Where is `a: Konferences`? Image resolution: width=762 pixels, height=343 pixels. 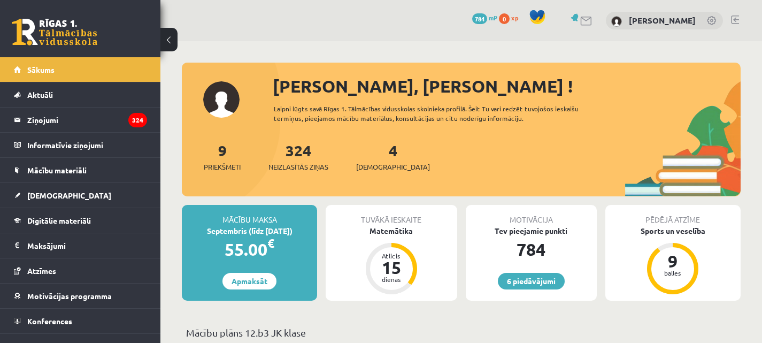
a: Konferences is located at coordinates (80, 321).